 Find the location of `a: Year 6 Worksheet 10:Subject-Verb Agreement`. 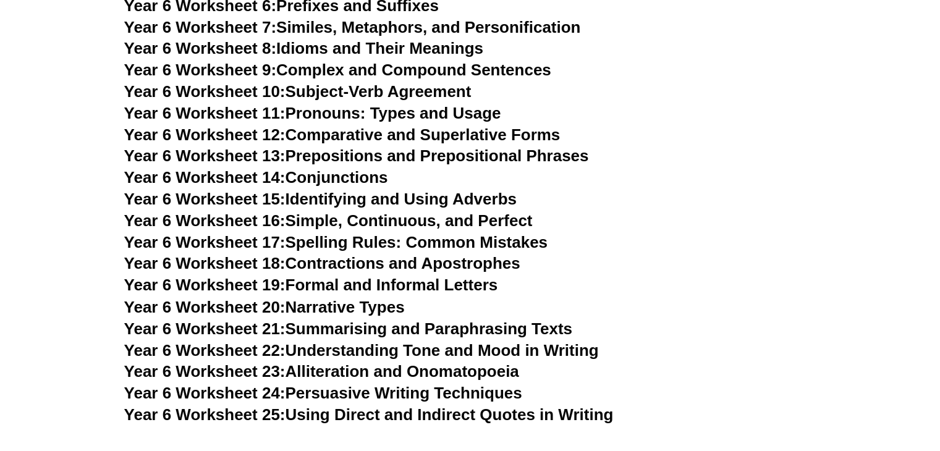

a: Year 6 Worksheet 10:Subject-Verb Agreement is located at coordinates (298, 91).